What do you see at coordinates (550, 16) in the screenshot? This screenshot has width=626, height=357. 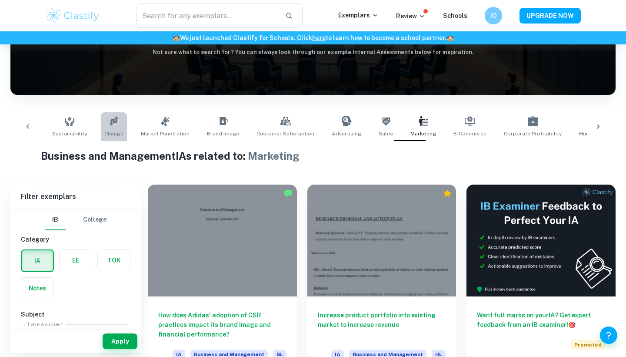 I see `button: UPGRADE NOW` at bounding box center [550, 16].